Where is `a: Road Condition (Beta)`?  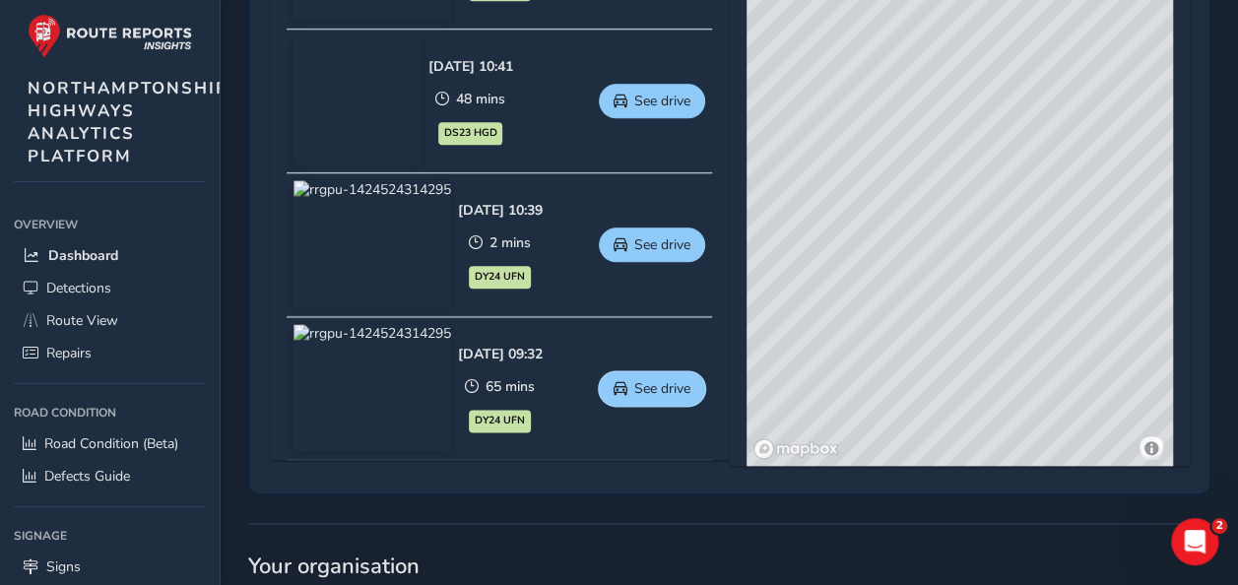
a: Road Condition (Beta) is located at coordinates (109, 443).